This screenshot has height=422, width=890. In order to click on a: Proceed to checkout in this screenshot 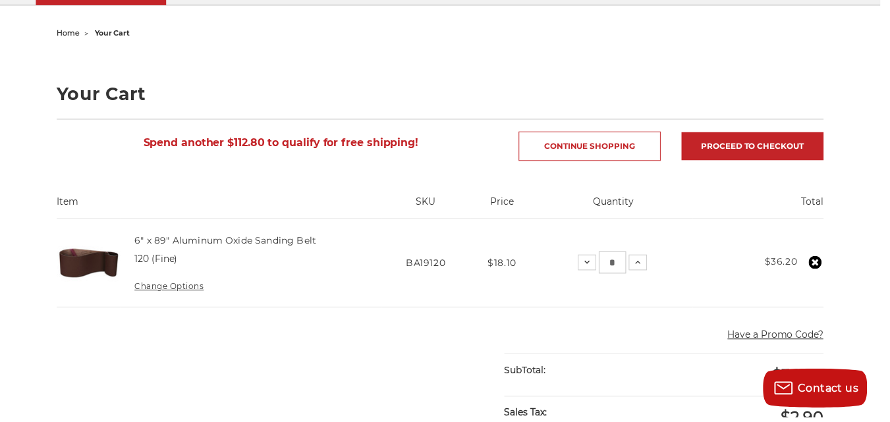, I will do `click(761, 147)`.